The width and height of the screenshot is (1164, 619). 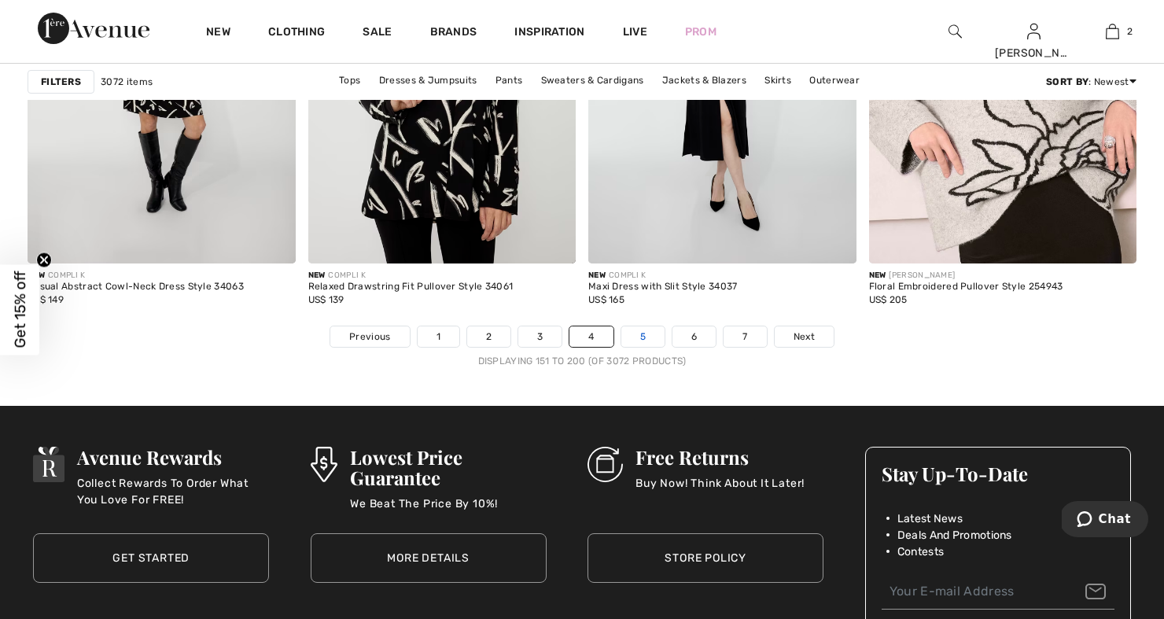 What do you see at coordinates (706, 558) in the screenshot?
I see `a: Store Policy` at bounding box center [706, 558].